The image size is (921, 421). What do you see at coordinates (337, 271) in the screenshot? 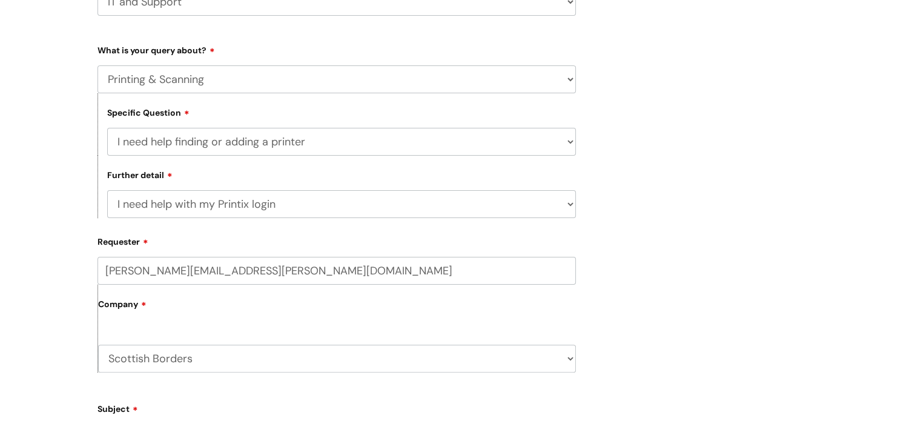
I see `input: Email` at bounding box center [337, 271].